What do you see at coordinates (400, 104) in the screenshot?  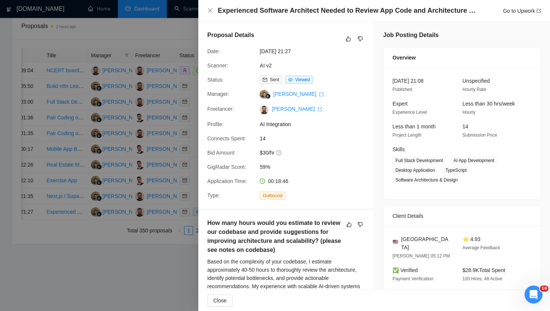 I see `span: Expert` at bounding box center [400, 104].